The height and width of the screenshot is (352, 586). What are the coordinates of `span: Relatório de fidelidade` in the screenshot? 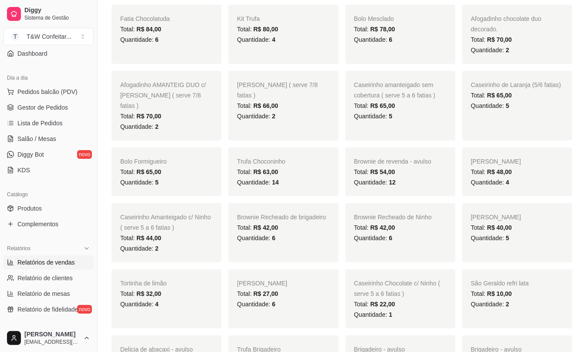 It's located at (47, 310).